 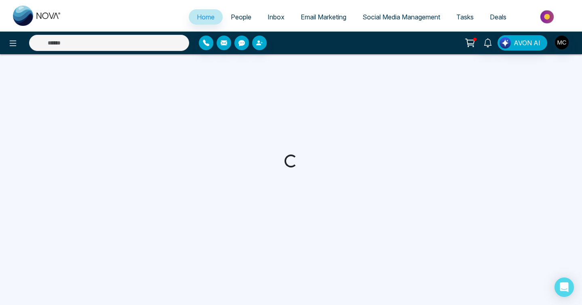 What do you see at coordinates (276, 17) in the screenshot?
I see `a: Inbox` at bounding box center [276, 17].